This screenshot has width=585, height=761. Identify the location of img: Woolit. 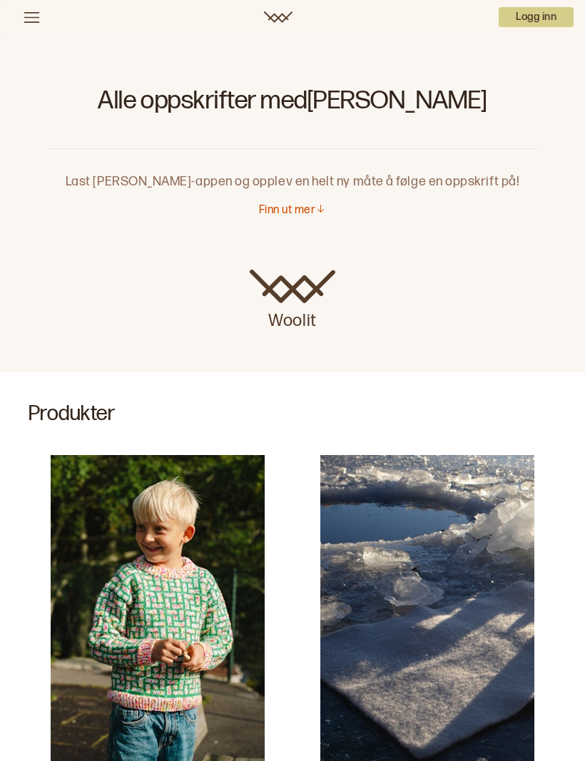
(293, 287).